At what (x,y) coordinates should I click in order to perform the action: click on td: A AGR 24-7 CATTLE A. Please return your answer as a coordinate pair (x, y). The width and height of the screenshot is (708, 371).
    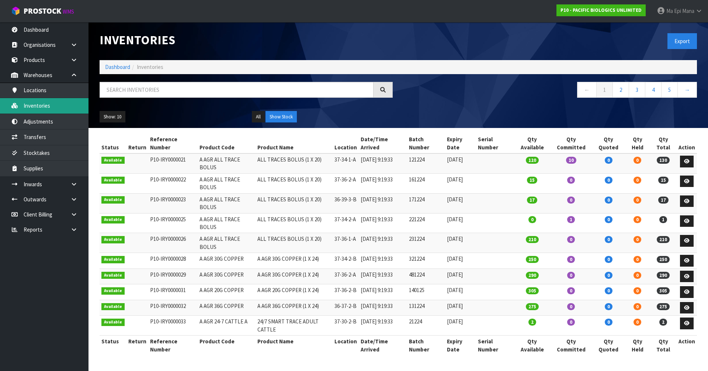
    Looking at the image, I should click on (226, 325).